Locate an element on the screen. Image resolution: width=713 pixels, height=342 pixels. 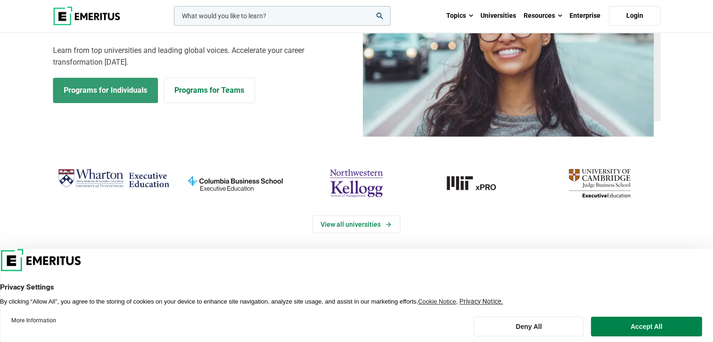
a: cambridge-judge-business-school is located at coordinates (599, 183).